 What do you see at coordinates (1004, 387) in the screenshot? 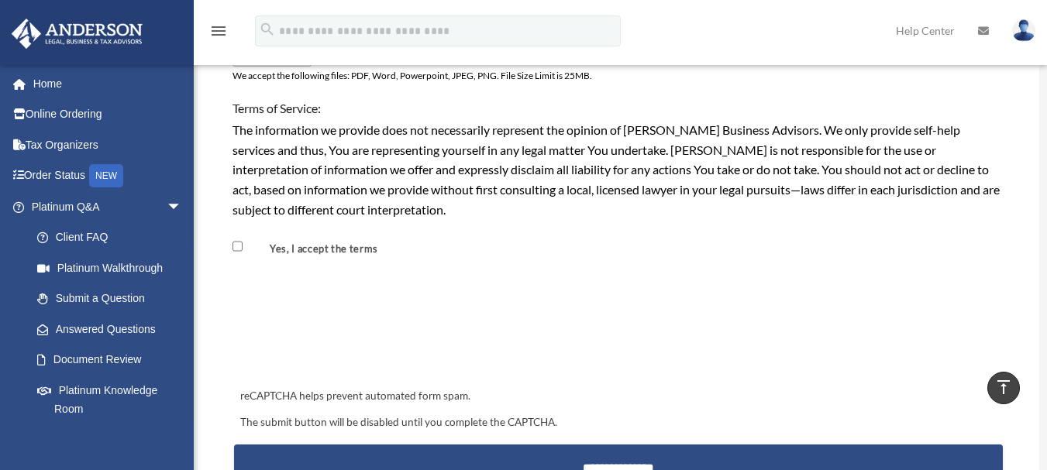
I see `i: vertical_align_top` at bounding box center [1004, 387].